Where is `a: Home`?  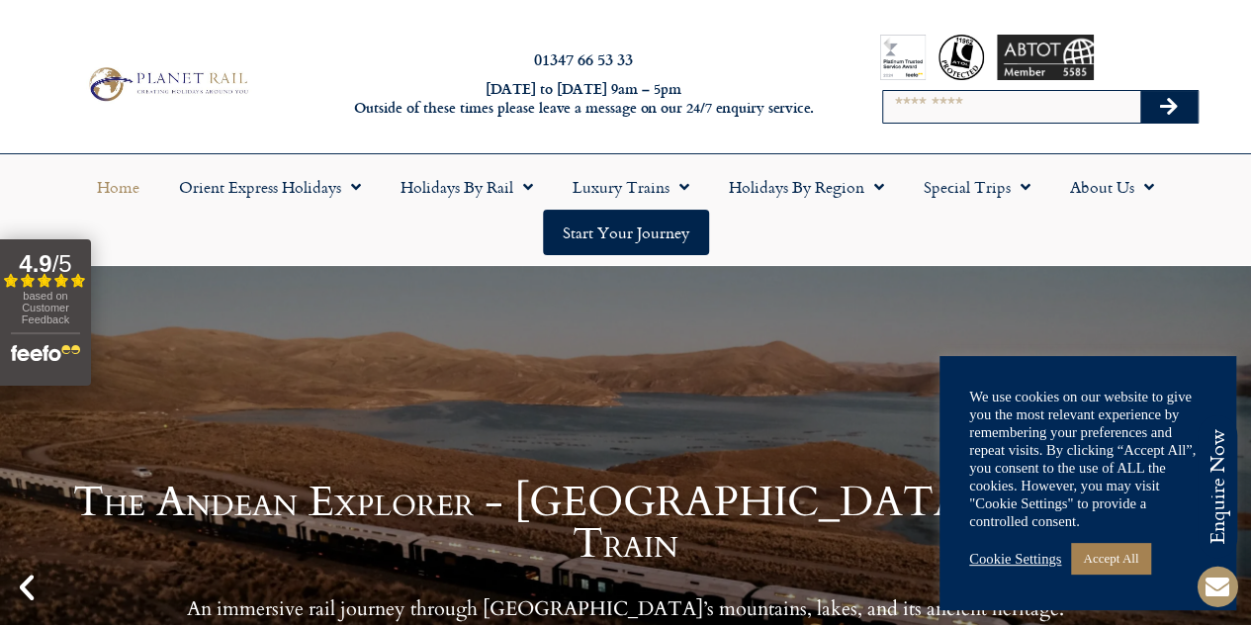 a: Home is located at coordinates (118, 187).